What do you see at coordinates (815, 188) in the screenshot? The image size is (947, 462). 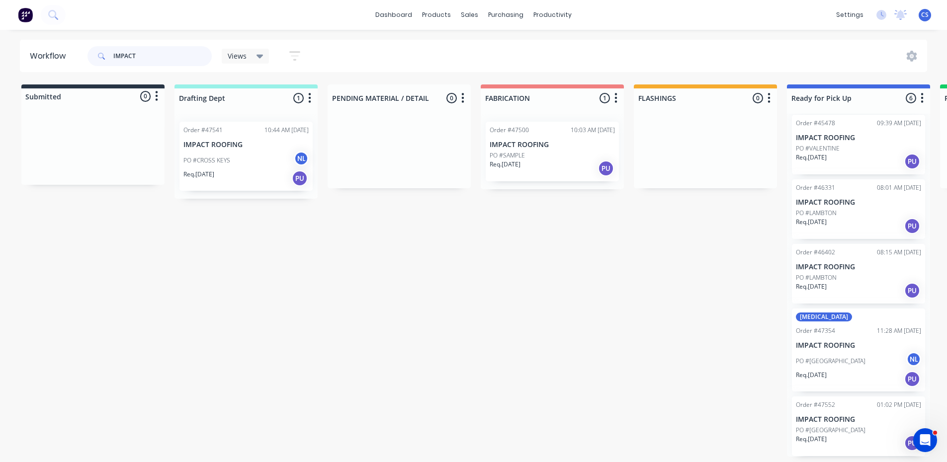 I see `div: Order #46331` at bounding box center [815, 188].